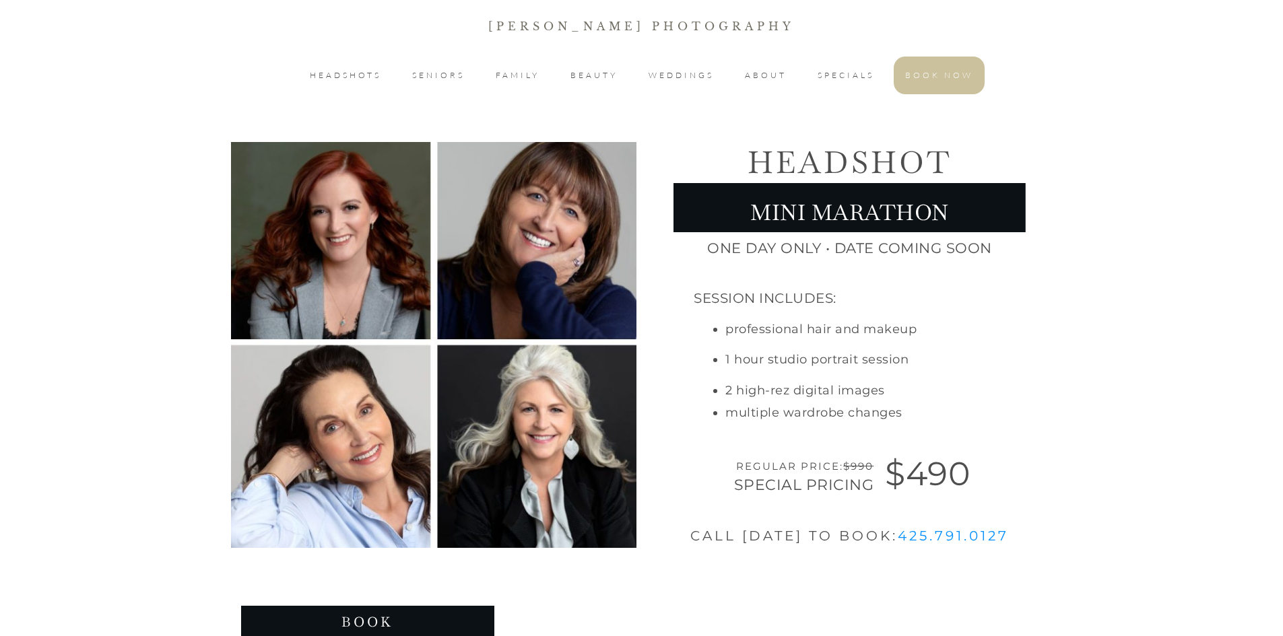 This screenshot has width=1283, height=636. I want to click on span: $990, so click(858, 466).